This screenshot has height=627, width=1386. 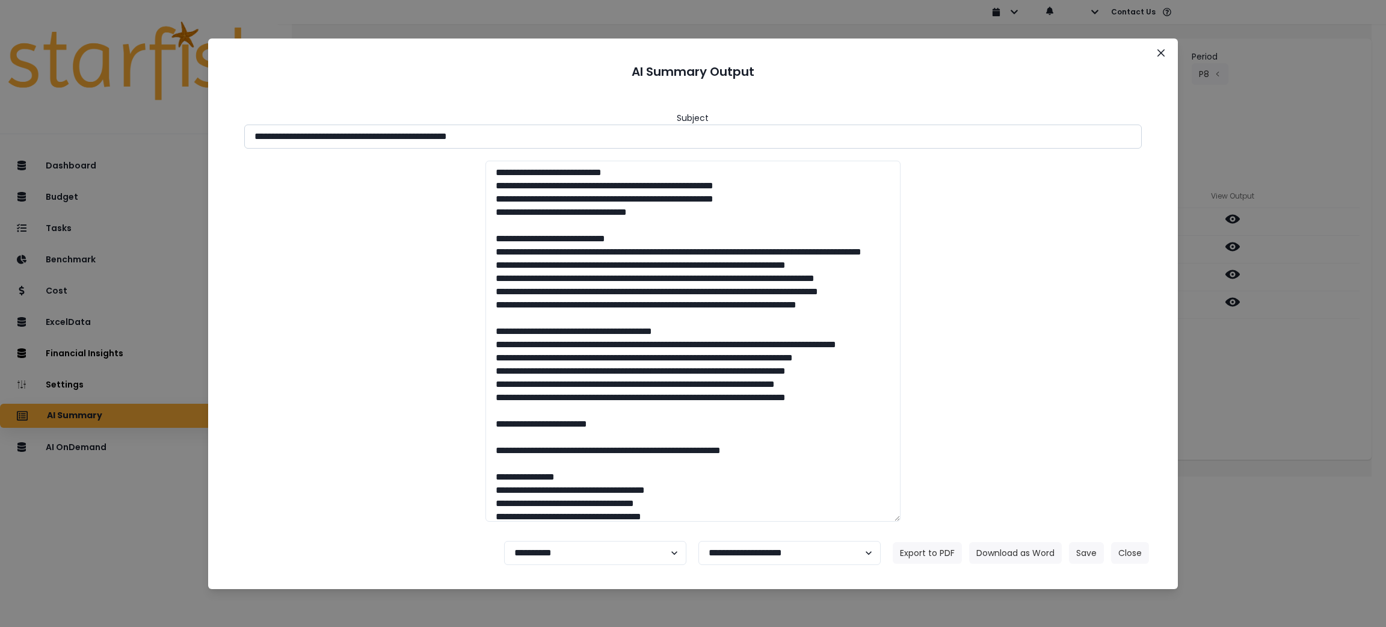 I want to click on header: AI Summary Output, so click(x=693, y=72).